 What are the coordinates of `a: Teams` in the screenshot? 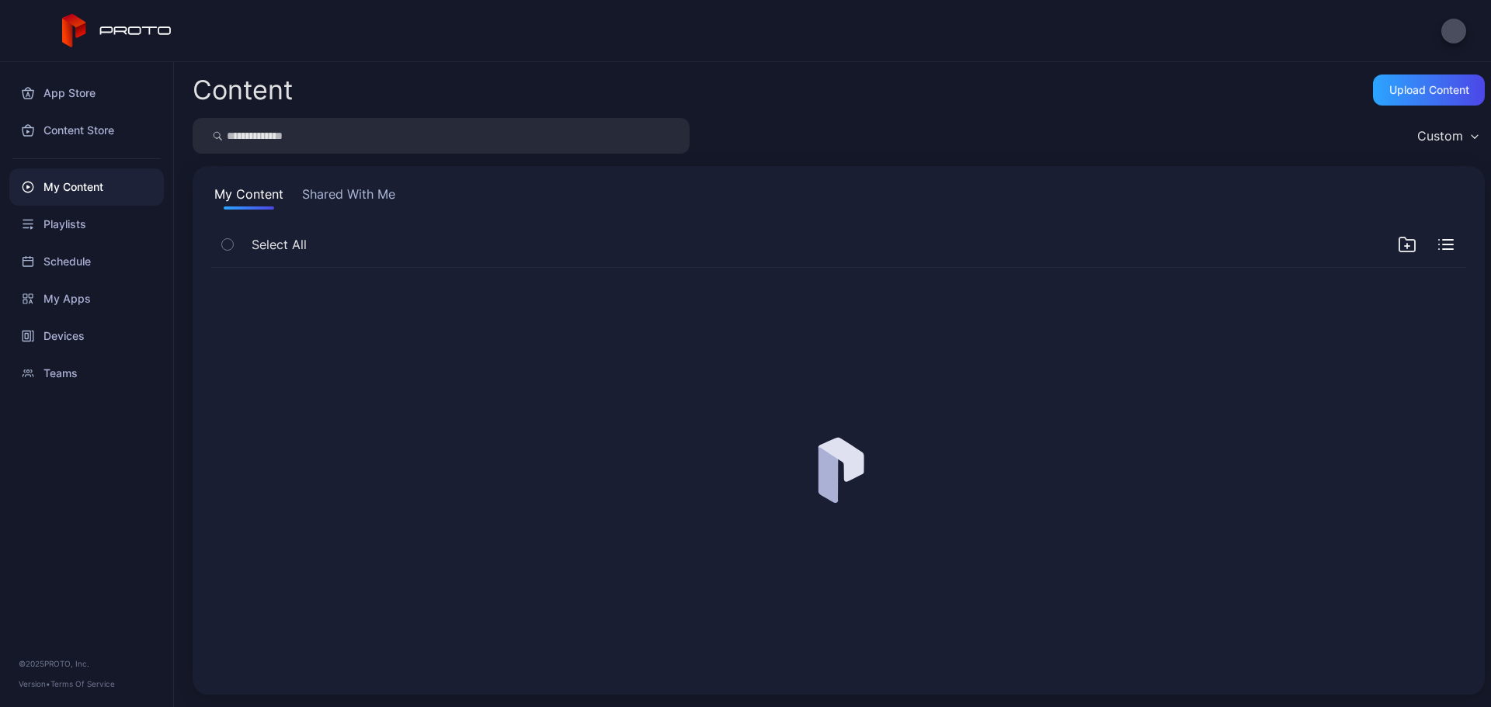 It's located at (86, 374).